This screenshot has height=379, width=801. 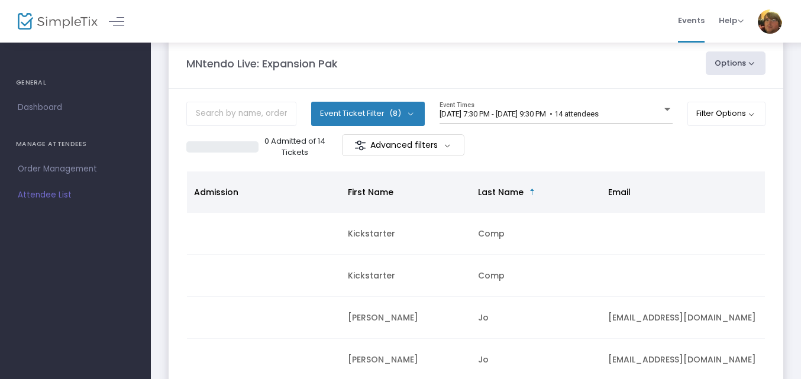 I want to click on span: Events, so click(x=691, y=20).